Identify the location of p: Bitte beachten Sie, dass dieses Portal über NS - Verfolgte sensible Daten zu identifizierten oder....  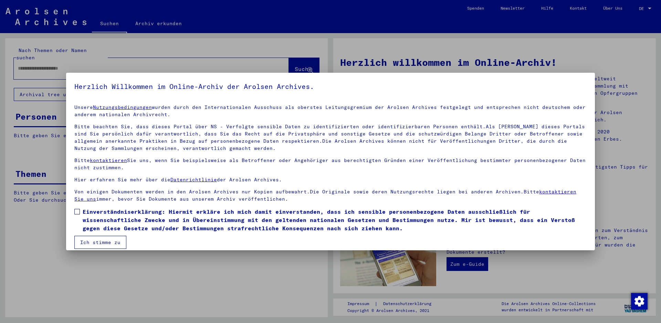
(331, 137).